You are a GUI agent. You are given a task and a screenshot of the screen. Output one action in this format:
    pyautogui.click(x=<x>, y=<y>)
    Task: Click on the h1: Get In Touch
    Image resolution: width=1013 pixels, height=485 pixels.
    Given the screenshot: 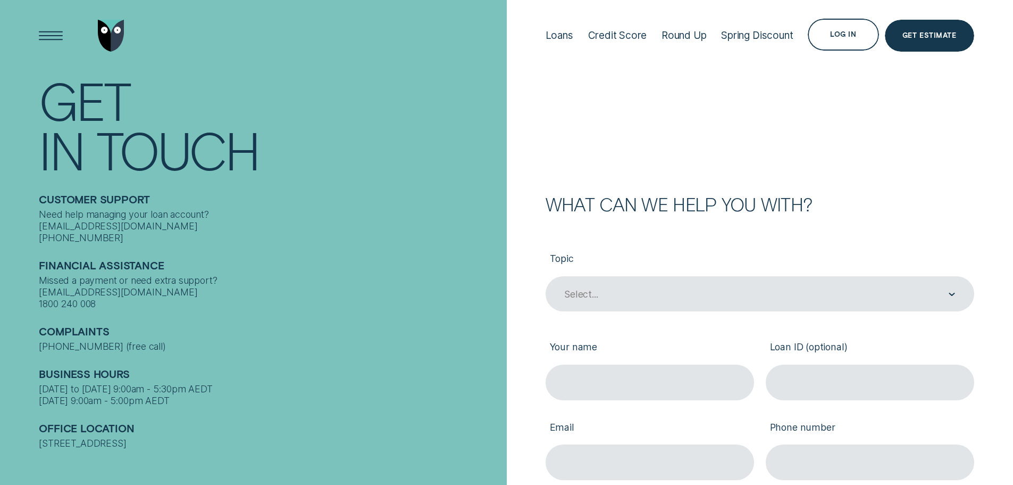 What is the action you would take?
    pyautogui.click(x=270, y=124)
    